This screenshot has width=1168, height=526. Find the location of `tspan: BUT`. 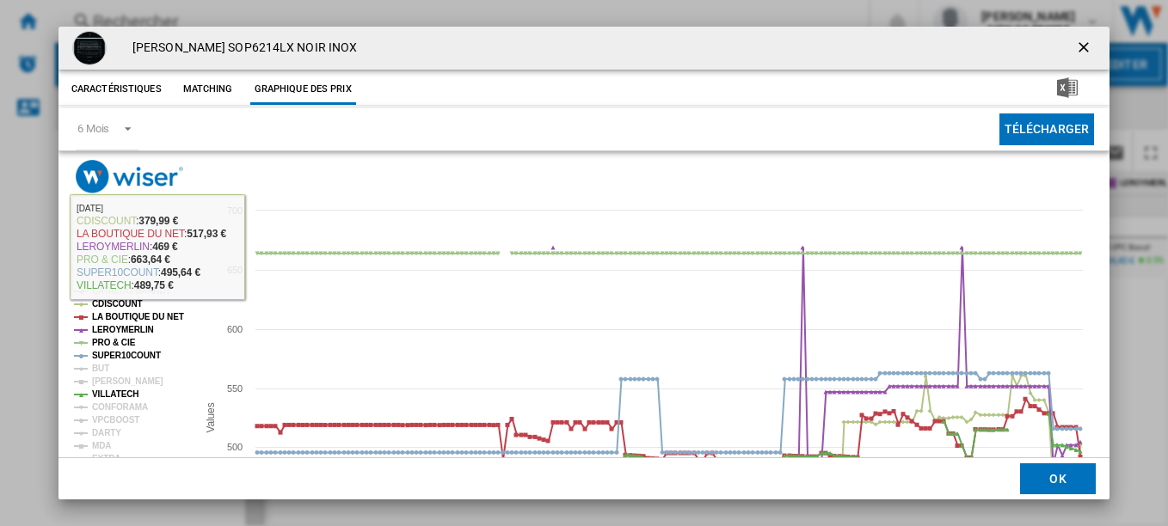

tspan: BUT is located at coordinates (101, 368).